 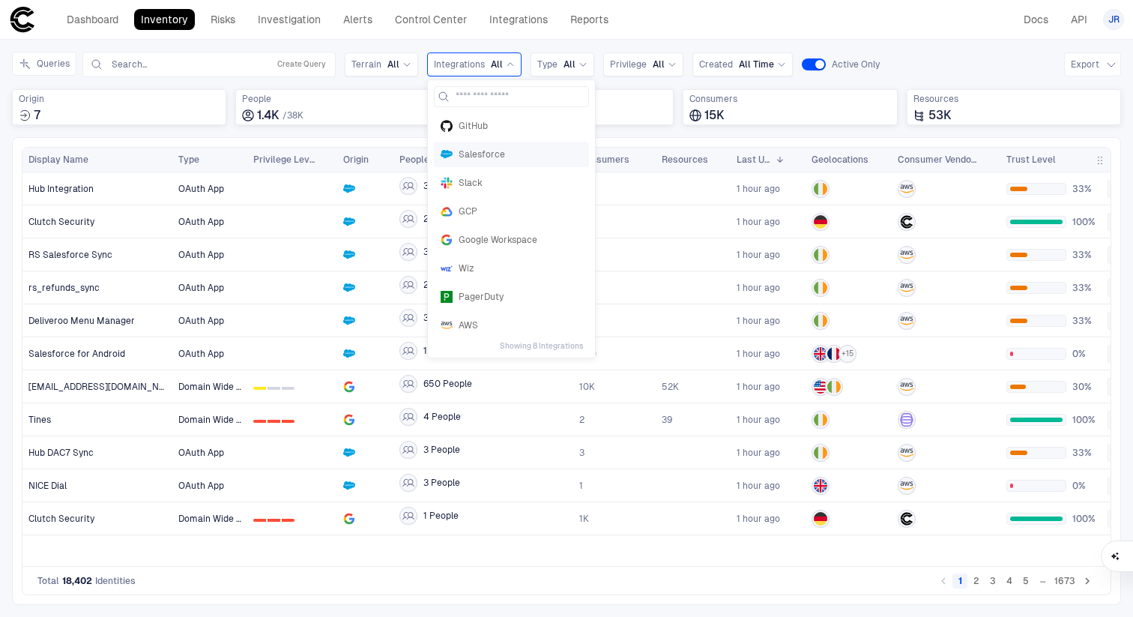 What do you see at coordinates (938, 160) in the screenshot?
I see `span: Consumer Vendors` at bounding box center [938, 160].